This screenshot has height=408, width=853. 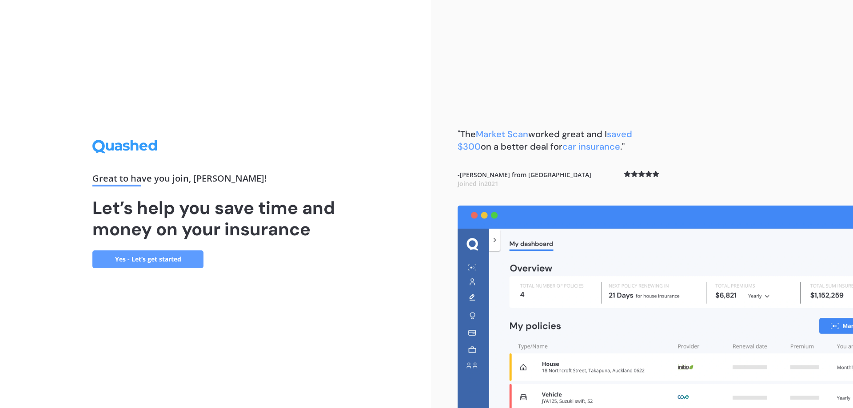 I want to click on span: saved $300, so click(x=545, y=140).